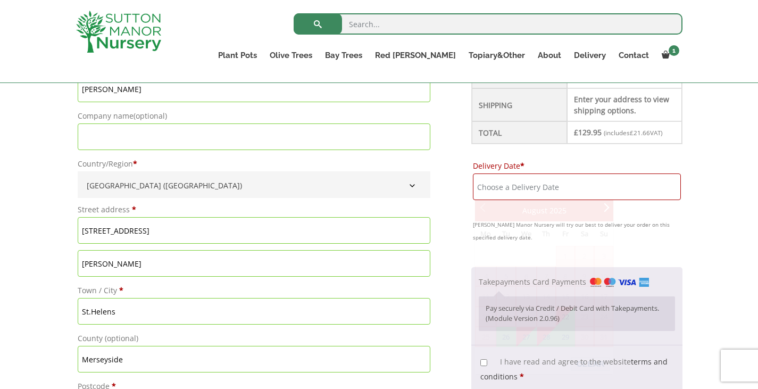  I want to click on input: House number and street name, so click(254, 230).